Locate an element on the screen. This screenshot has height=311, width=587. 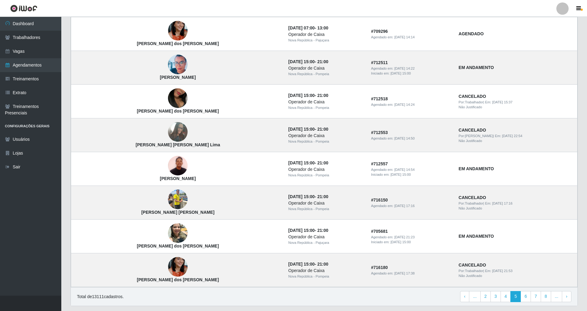
strong: # 712553 is located at coordinates (379, 132).